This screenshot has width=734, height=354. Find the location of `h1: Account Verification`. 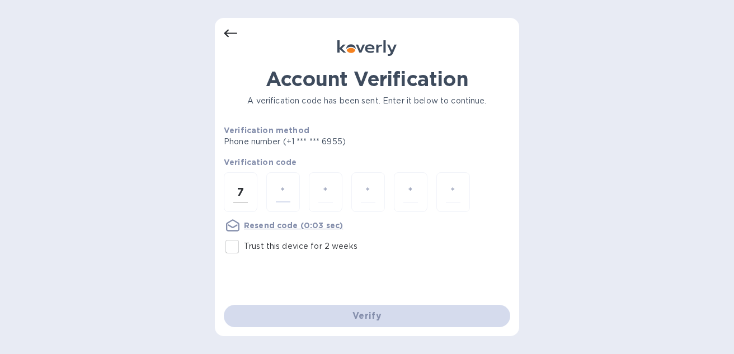

h1: Account Verification is located at coordinates (367, 79).